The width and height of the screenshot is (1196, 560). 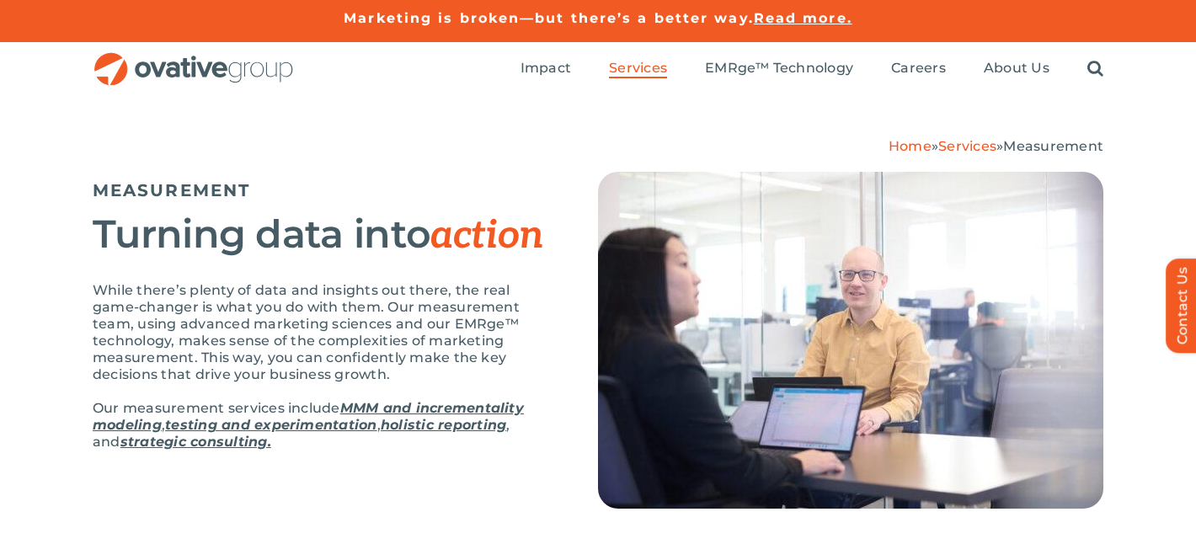 I want to click on span: EMRge™ Technology, so click(x=779, y=68).